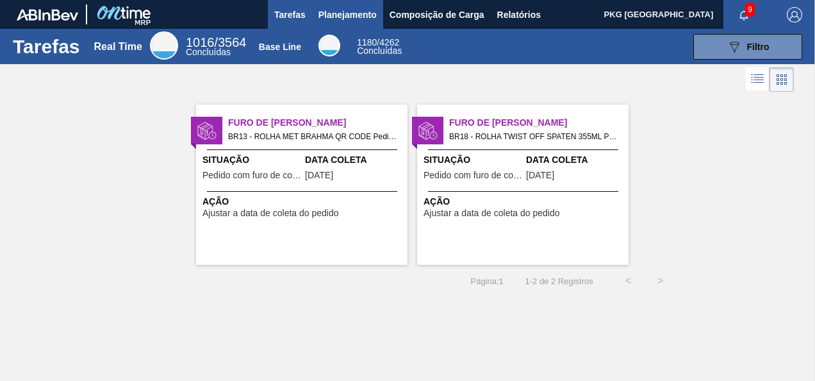 This screenshot has width=815, height=381. What do you see at coordinates (47, 15) in the screenshot?
I see `img: TNhmsLtSVTkK8tSr43FrP2fwEKptu5GPRR3wAAAABJRU5ErkJggg==` at bounding box center [47, 15].